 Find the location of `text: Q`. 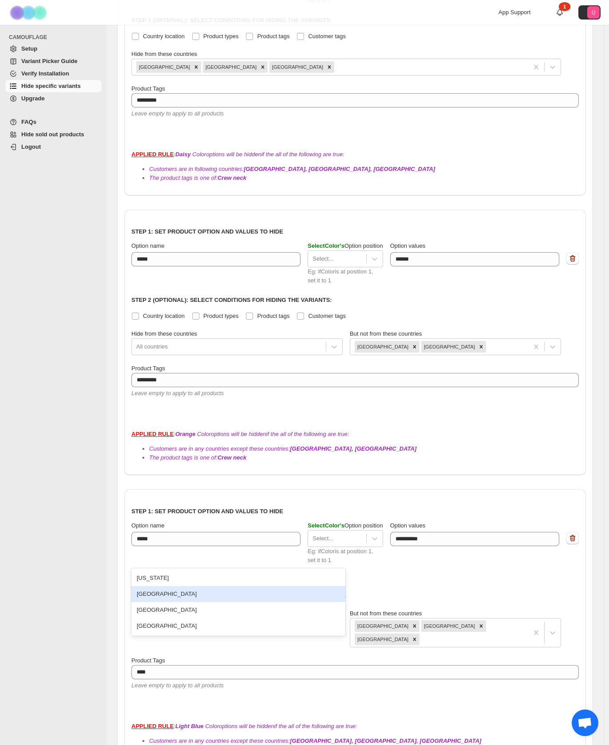

text: Q is located at coordinates (594, 12).